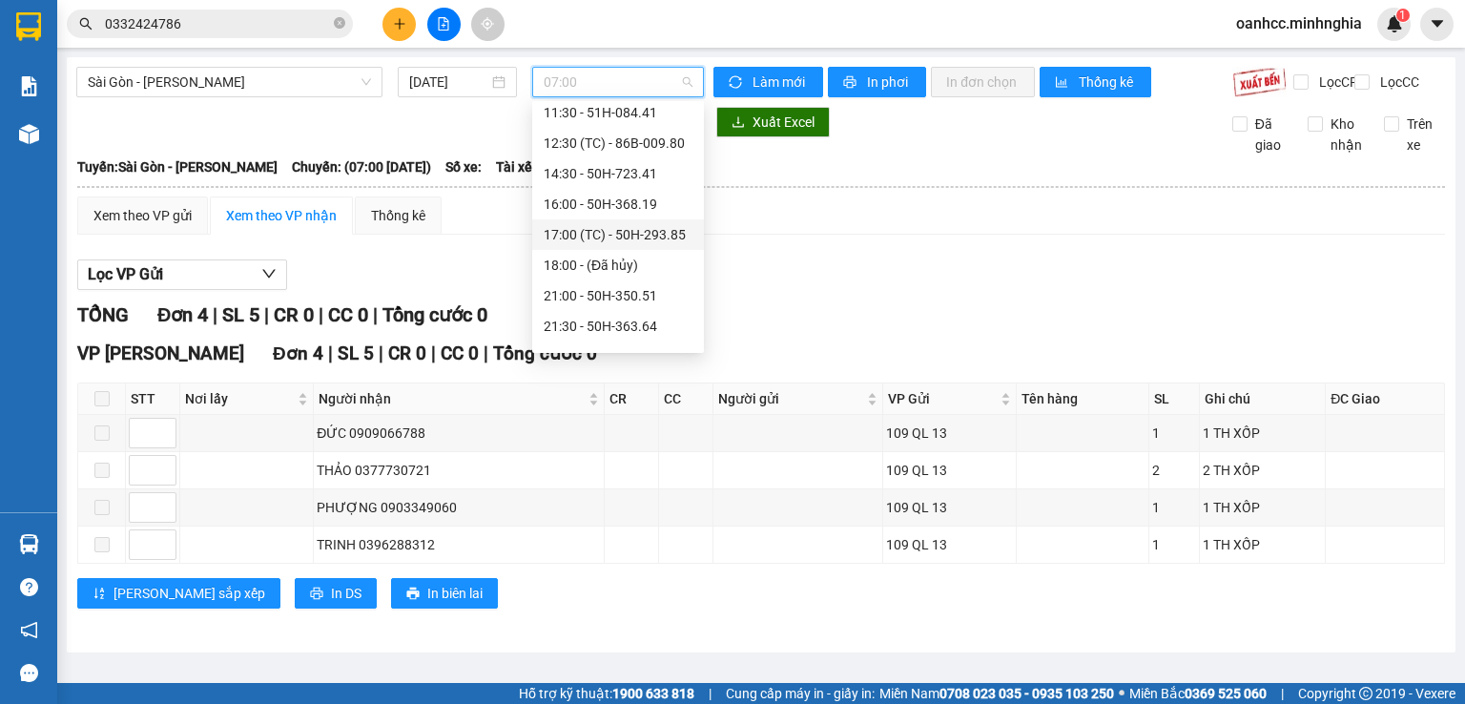 This screenshot has height=704, width=1465. I want to click on span: Sài Gòn - Phan Rí, so click(229, 82).